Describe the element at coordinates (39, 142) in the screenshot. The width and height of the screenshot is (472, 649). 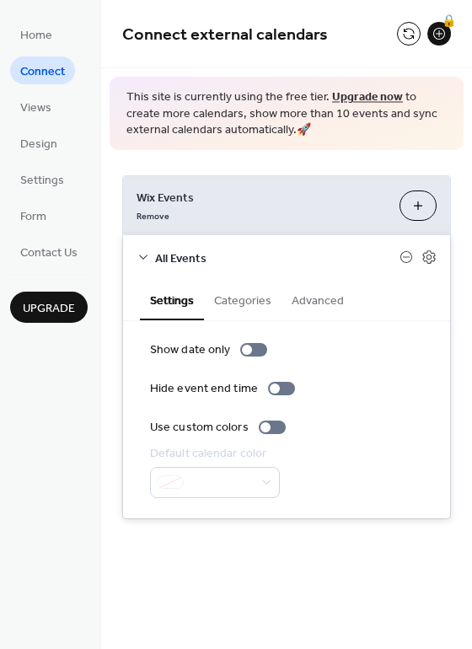
I see `a: Design` at that location.